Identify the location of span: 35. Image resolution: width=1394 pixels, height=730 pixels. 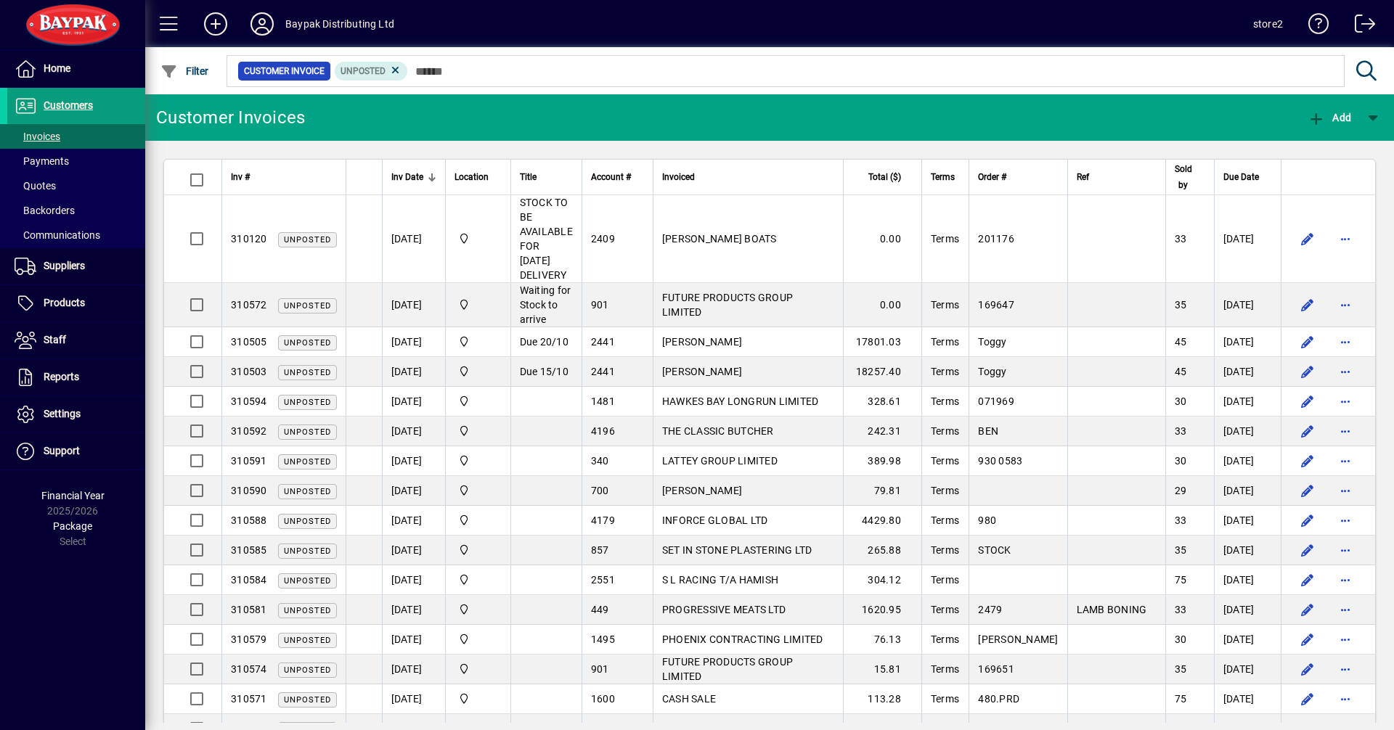
(1181, 550).